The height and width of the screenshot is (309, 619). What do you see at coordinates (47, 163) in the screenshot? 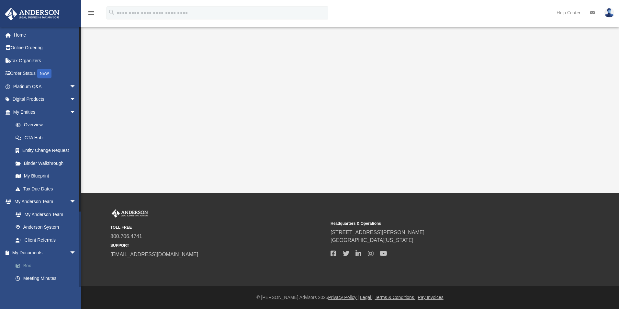
I see `a: Binder Walkthrough` at bounding box center [47, 163].